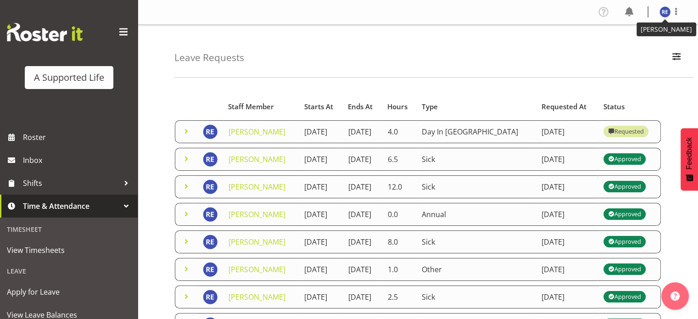 This screenshot has height=319, width=698. What do you see at coordinates (675, 296) in the screenshot?
I see `img: help-xxl-2.png` at bounding box center [675, 296].